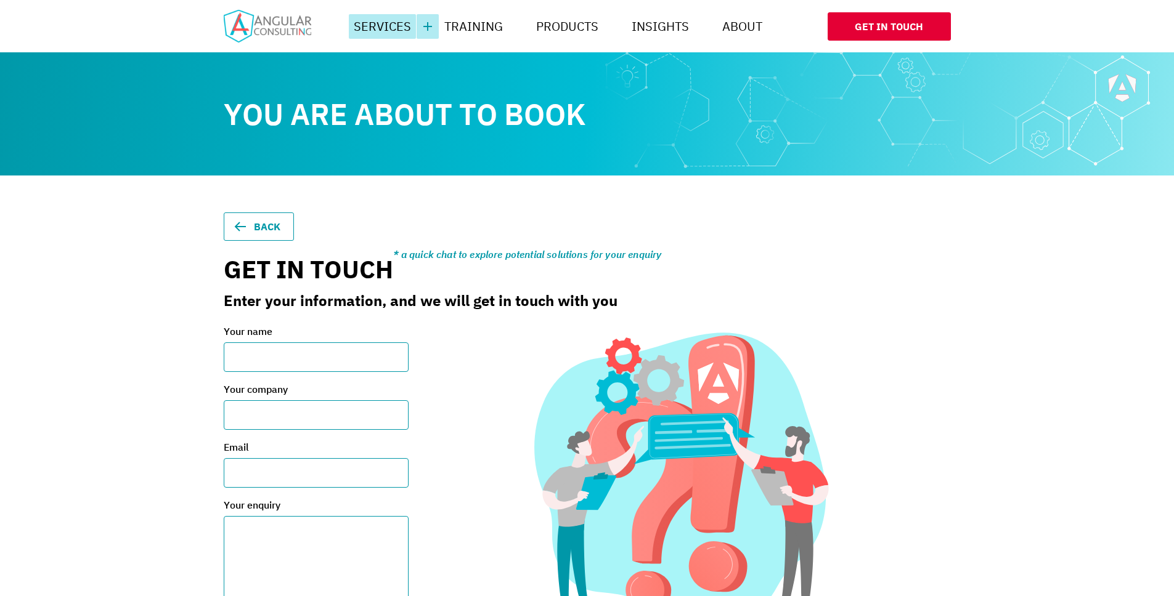  Describe the element at coordinates (323, 447) in the screenshot. I see `label: Email` at that location.